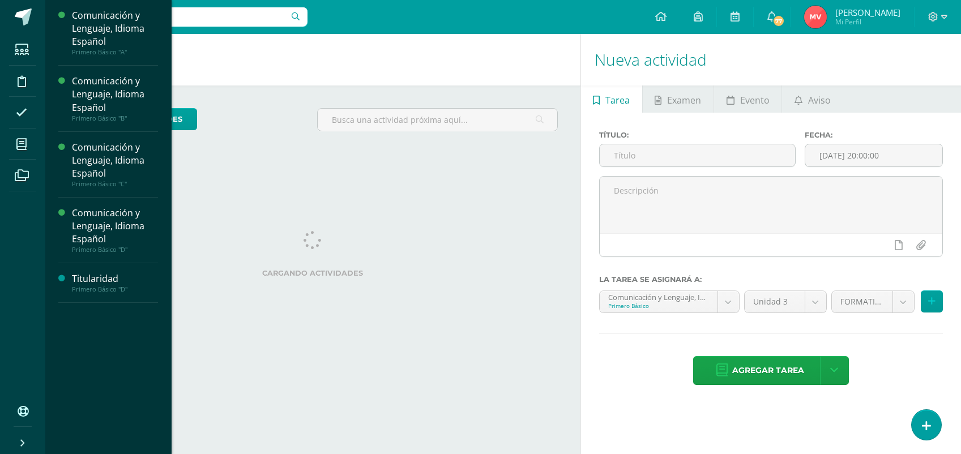  What do you see at coordinates (617, 100) in the screenshot?
I see `span: Tarea` at bounding box center [617, 100].